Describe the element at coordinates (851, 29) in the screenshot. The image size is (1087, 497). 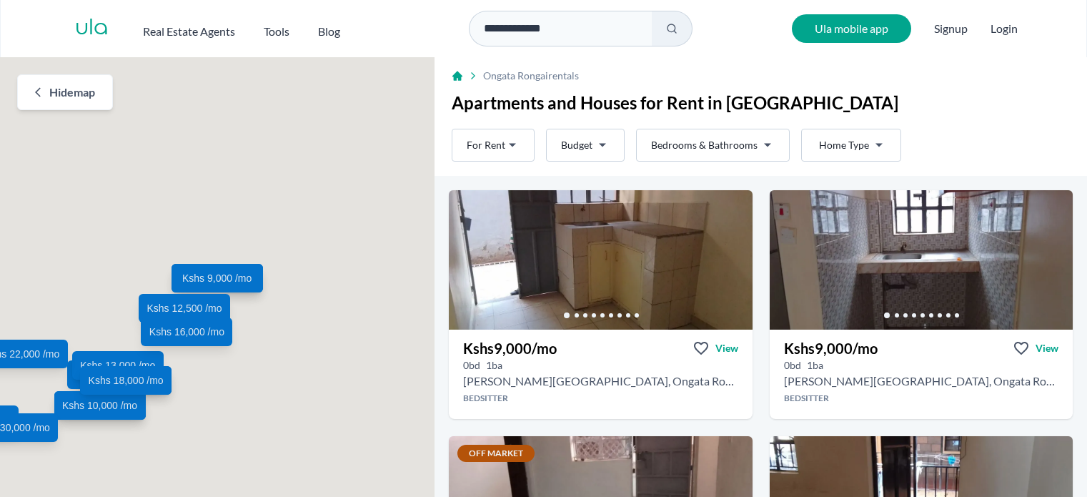
I see `h2: Ula mobile app` at that location.